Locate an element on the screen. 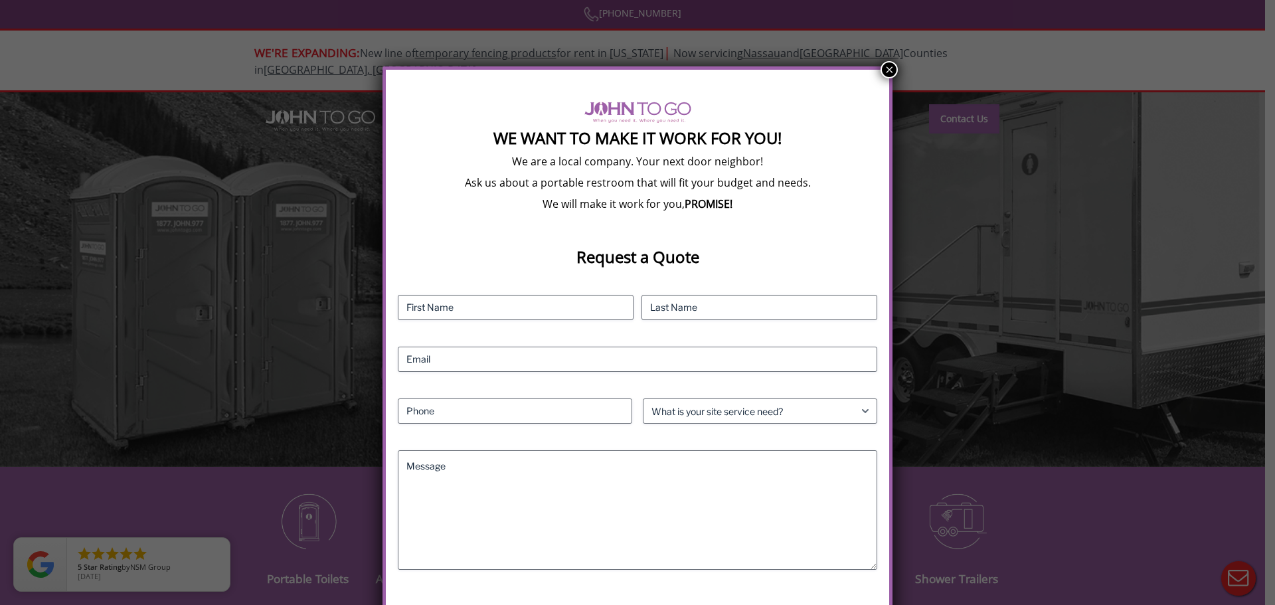  p: We are a local company. Your next door neighbor! is located at coordinates (638, 161).